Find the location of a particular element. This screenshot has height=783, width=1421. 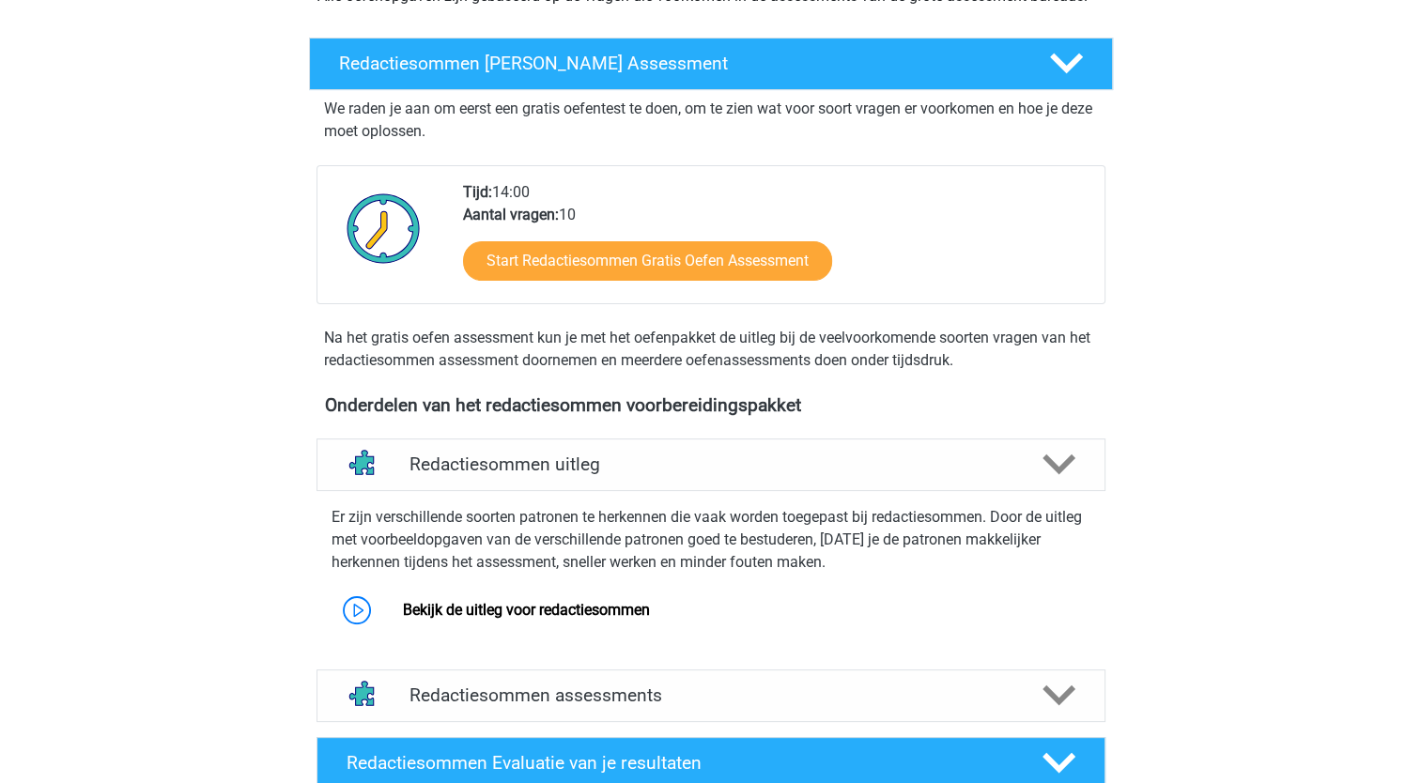

h4: Redactiesommen assessments is located at coordinates (711, 695).